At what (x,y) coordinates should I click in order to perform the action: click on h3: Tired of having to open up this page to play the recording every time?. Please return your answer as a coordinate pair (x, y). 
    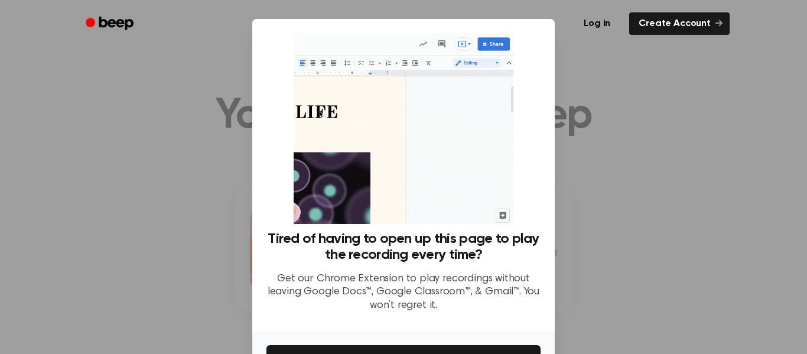
    Looking at the image, I should click on (404, 247).